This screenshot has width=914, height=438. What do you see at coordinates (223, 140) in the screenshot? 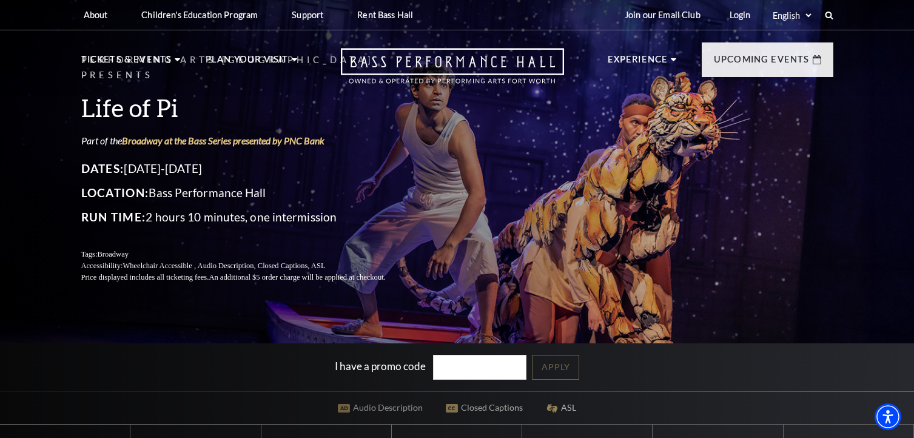
I see `a: Broadway at the Bass Series presented by PNC Bank` at bounding box center [223, 140].